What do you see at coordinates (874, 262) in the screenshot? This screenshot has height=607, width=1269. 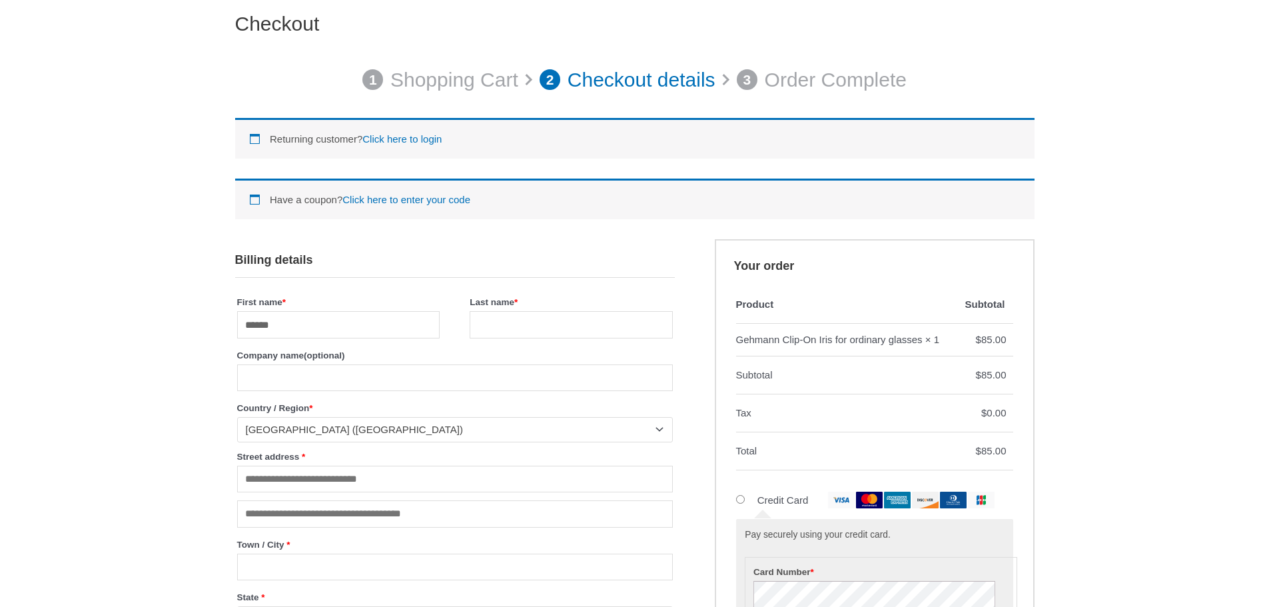 I see `h3: Your order` at bounding box center [874, 262].